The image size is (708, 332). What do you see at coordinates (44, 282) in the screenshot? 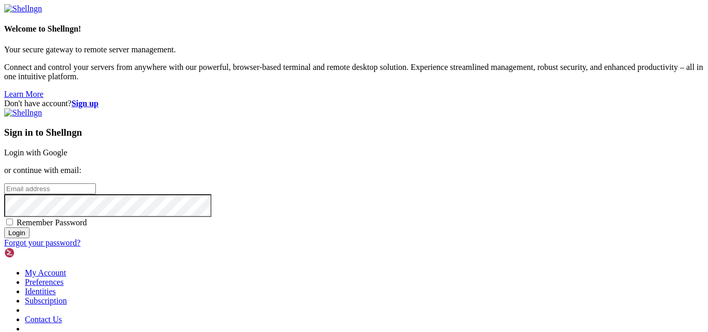
I see `a: Preferences` at bounding box center [44, 282].